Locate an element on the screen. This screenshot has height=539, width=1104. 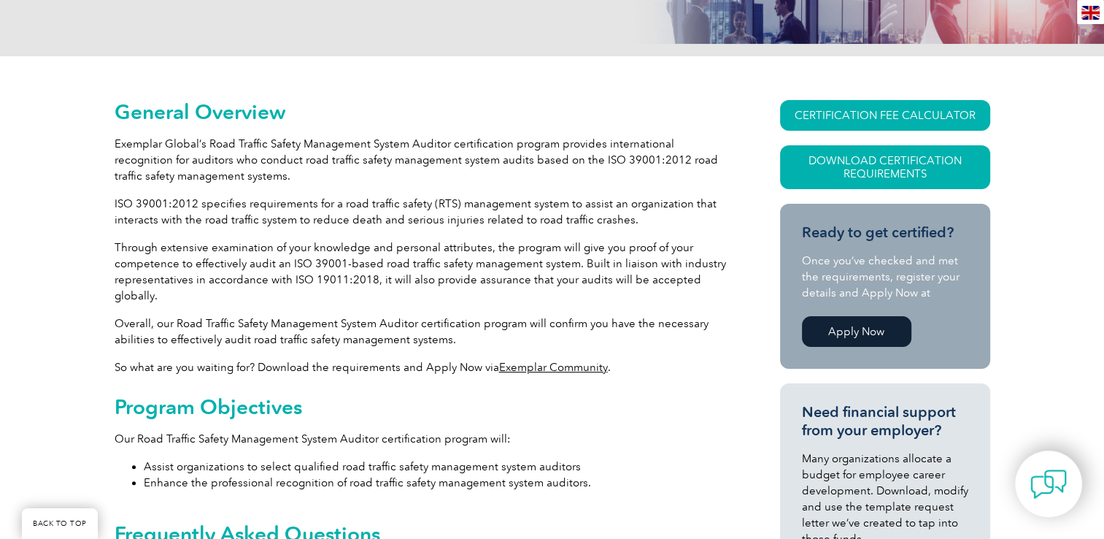
h2: General Overview is located at coordinates (421, 112).